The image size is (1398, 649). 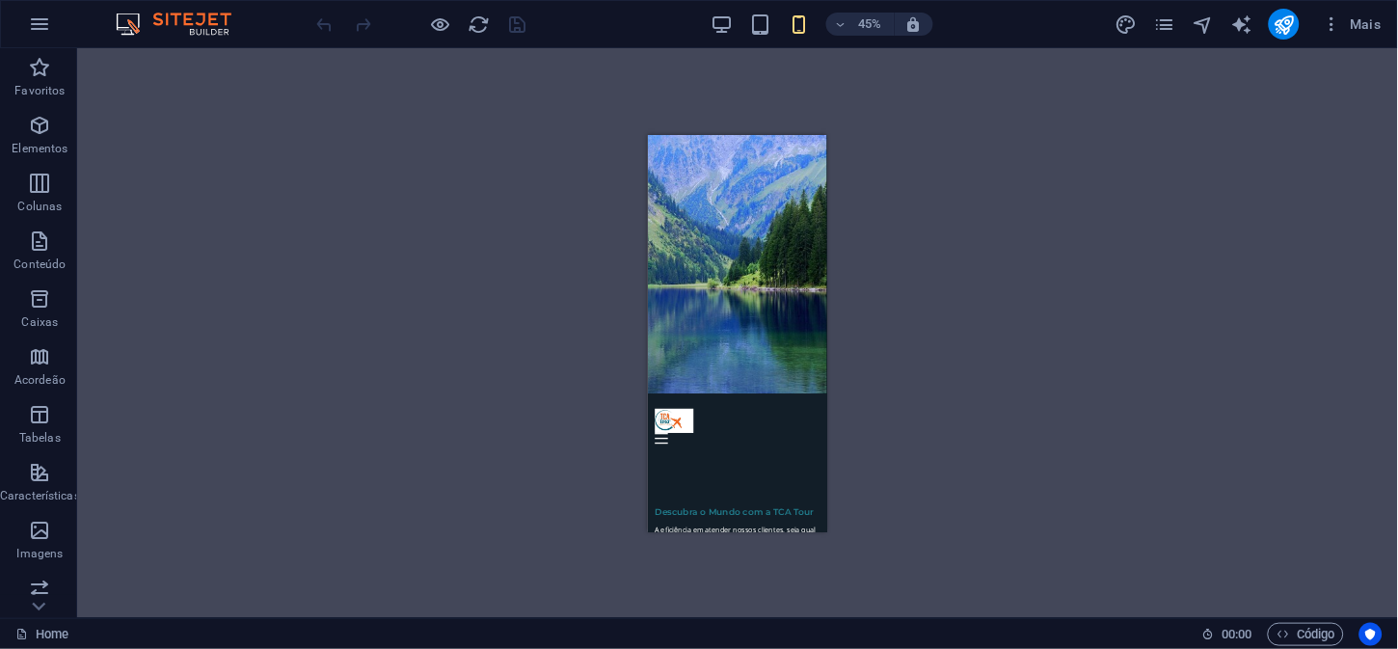 I want to click on button: publish, so click(x=1285, y=24).